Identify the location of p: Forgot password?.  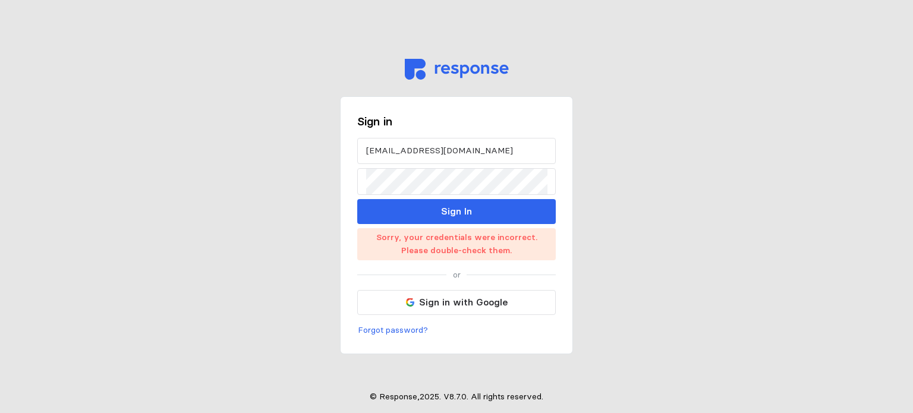
(393, 331).